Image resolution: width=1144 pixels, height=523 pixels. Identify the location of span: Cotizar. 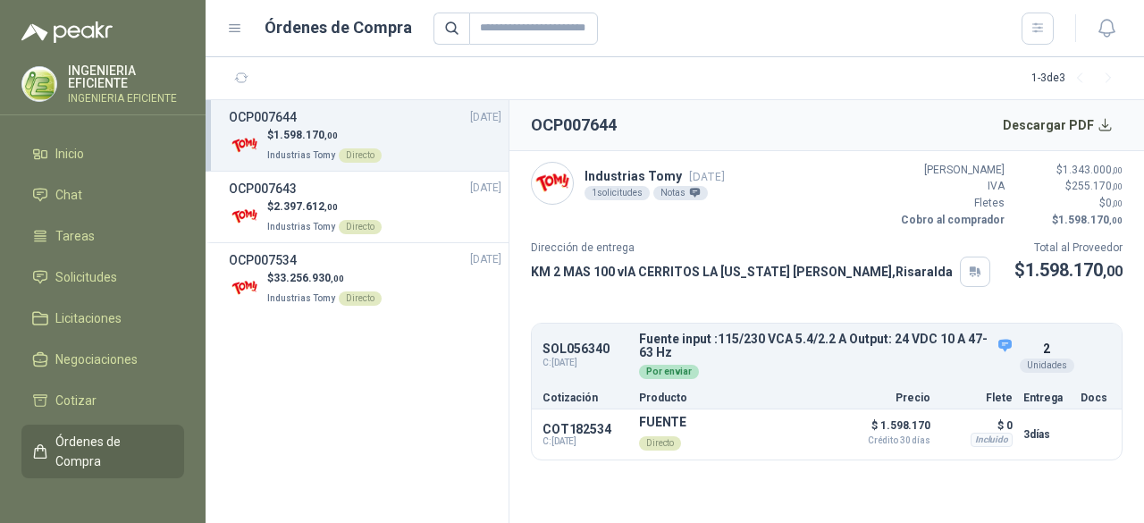
(76, 400).